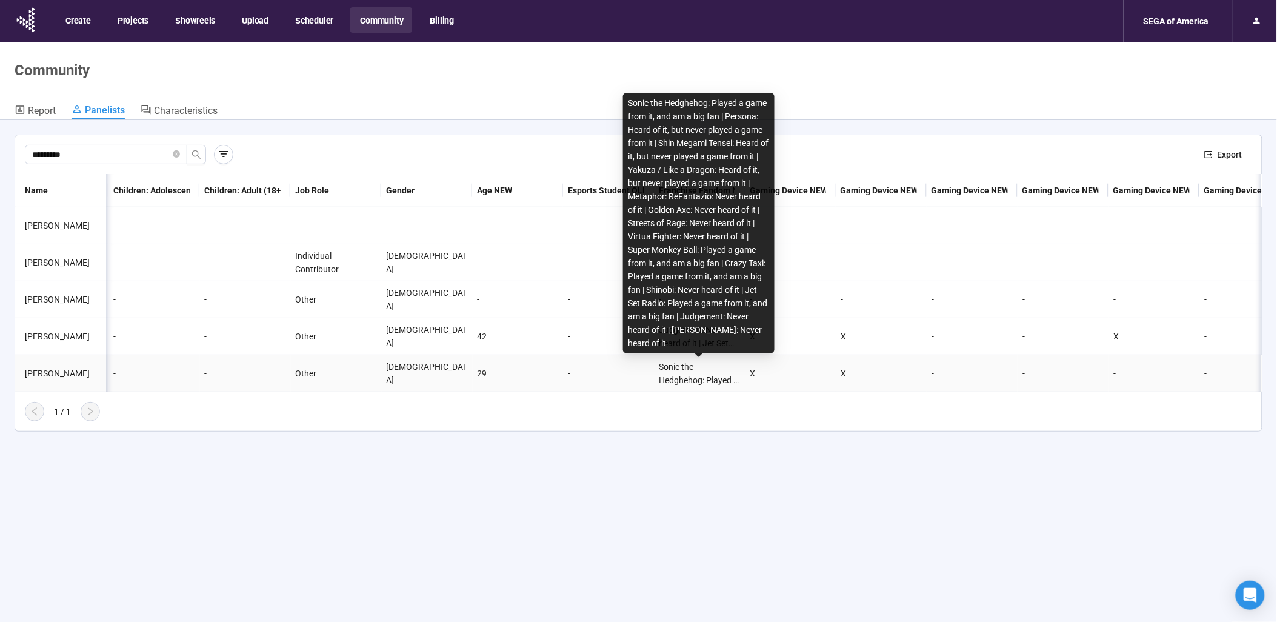 The image size is (1277, 622). Describe the element at coordinates (196, 155) in the screenshot. I see `button: search` at that location.